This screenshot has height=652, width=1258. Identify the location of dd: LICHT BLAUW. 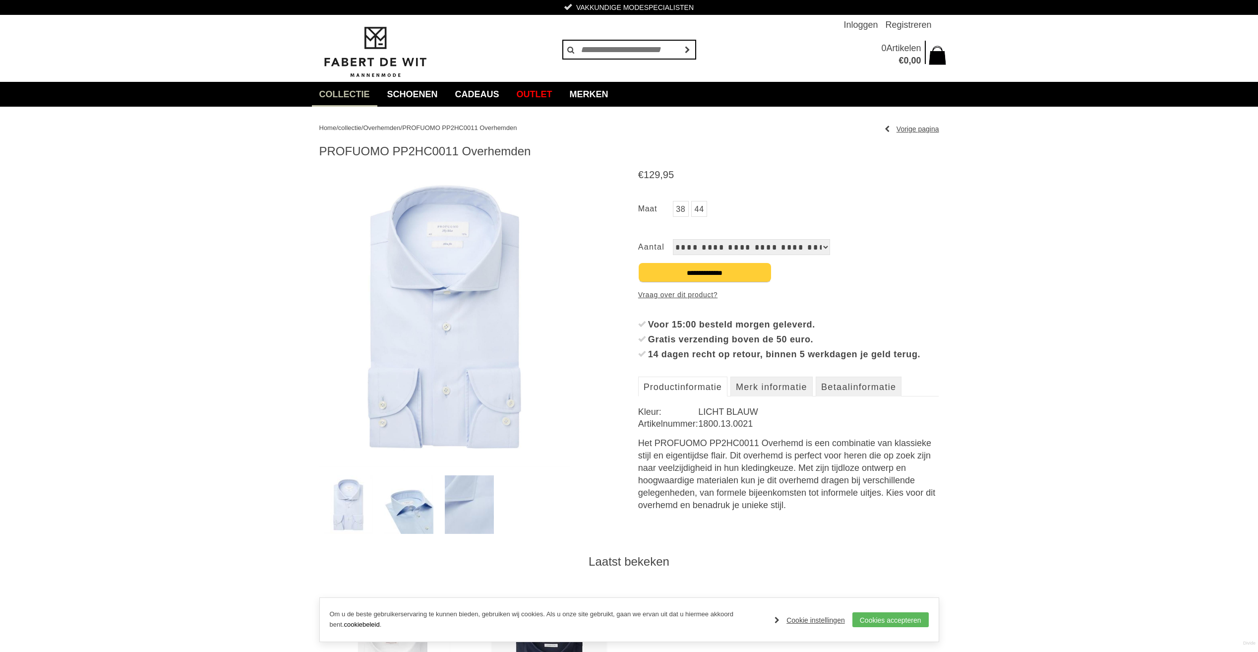
(818, 412).